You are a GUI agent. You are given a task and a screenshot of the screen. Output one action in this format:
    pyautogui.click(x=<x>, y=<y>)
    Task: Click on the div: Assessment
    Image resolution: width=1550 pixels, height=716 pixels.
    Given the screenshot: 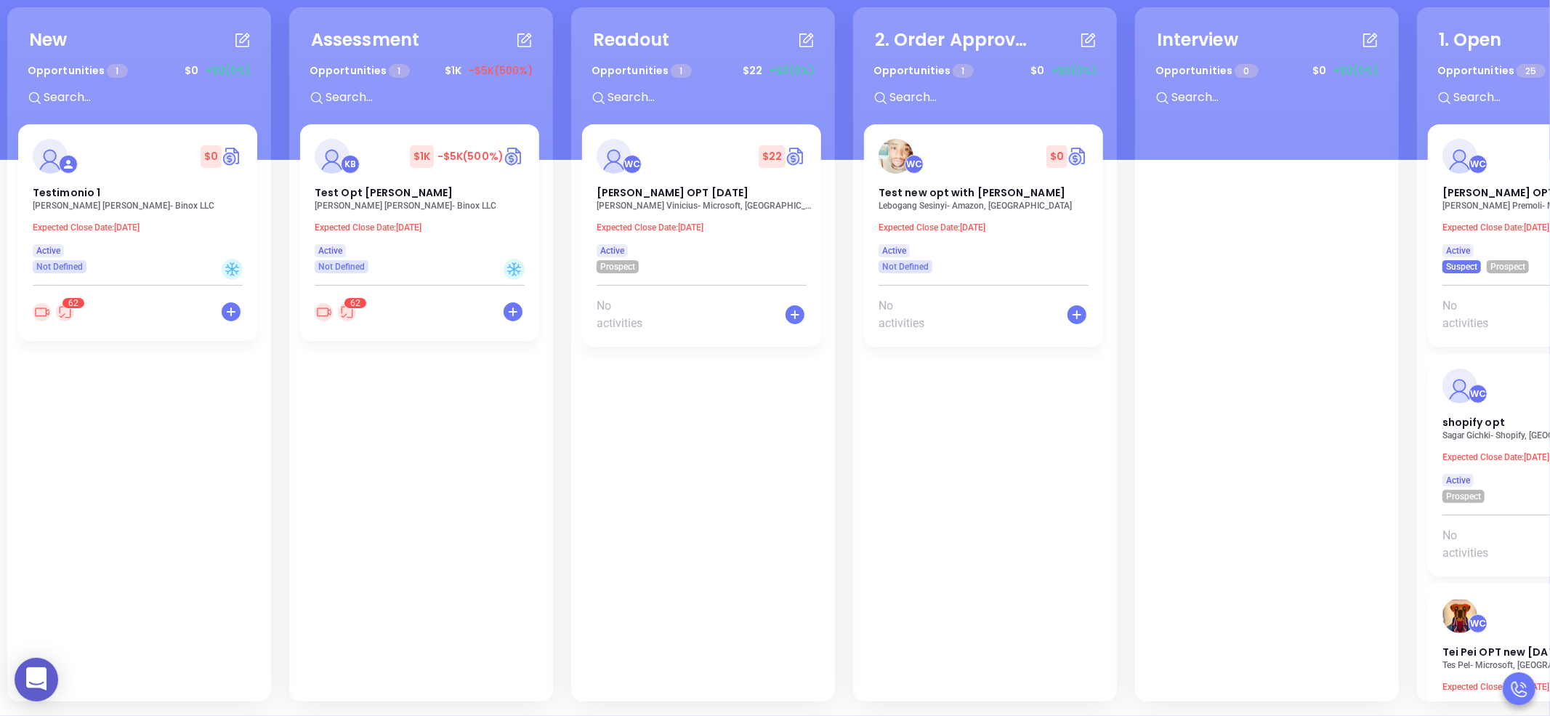 What is the action you would take?
    pyautogui.click(x=365, y=40)
    